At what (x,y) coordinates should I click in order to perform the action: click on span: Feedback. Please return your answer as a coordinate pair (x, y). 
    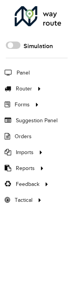
    Looking at the image, I should click on (28, 184).